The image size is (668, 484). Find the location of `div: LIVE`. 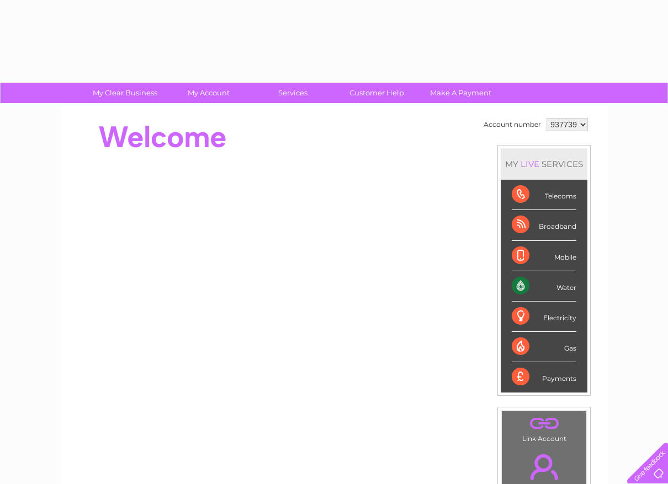

div: LIVE is located at coordinates (530, 164).